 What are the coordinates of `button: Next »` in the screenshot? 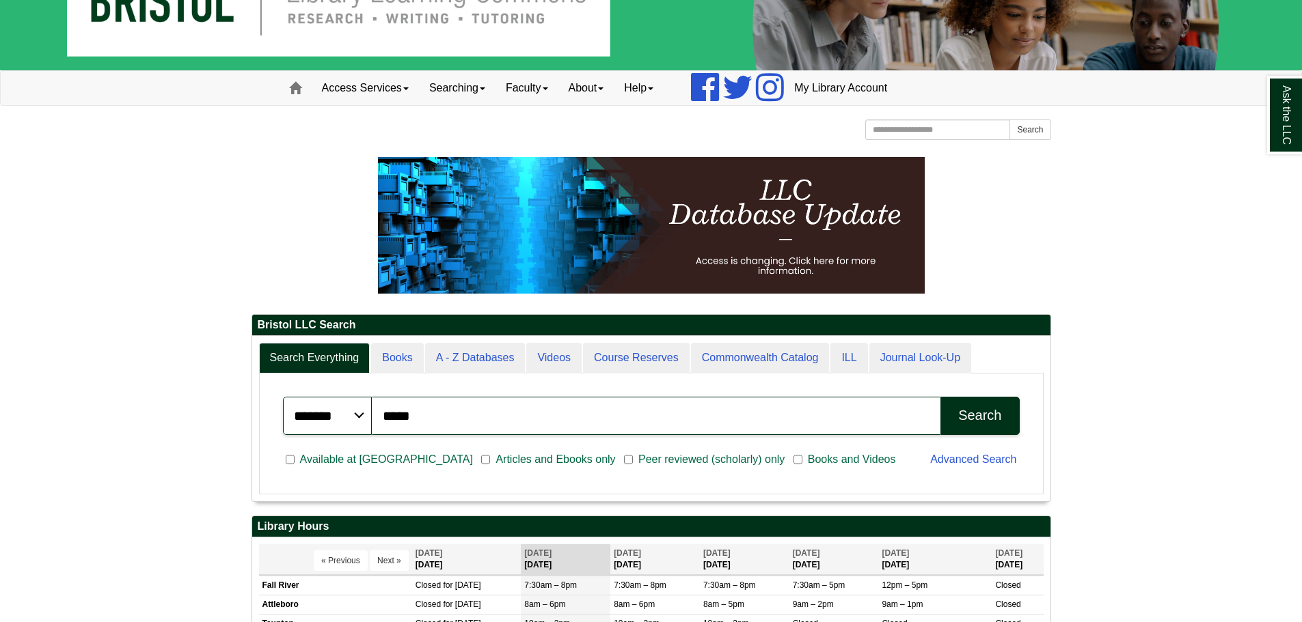 It's located at (389, 561).